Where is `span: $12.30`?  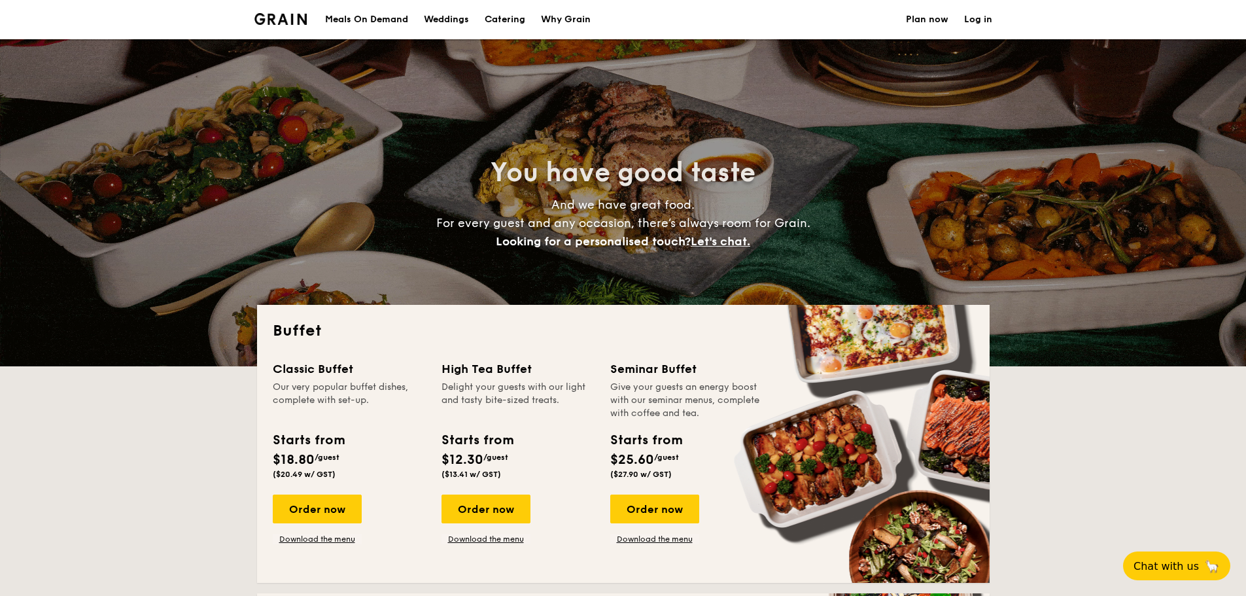
span: $12.30 is located at coordinates (463, 460).